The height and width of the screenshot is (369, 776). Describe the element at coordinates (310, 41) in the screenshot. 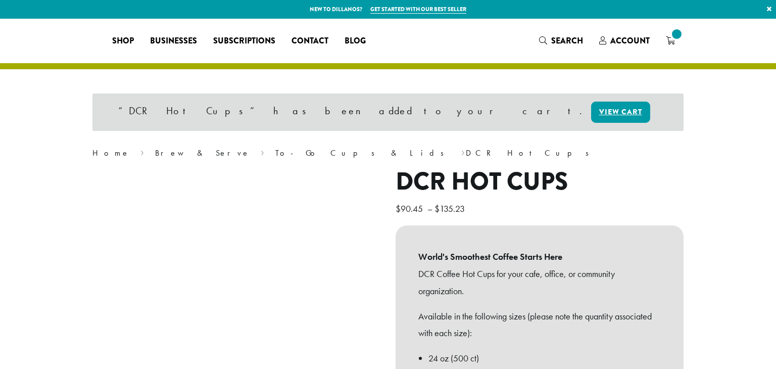

I see `span: Contact` at that location.